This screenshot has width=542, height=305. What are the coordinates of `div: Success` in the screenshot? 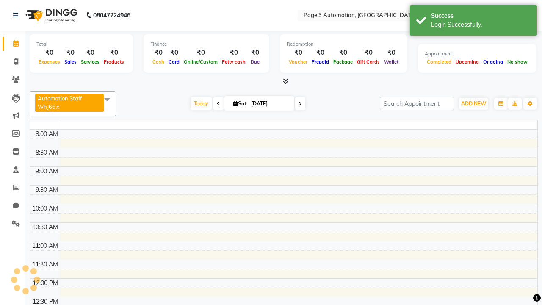 It's located at (480, 16).